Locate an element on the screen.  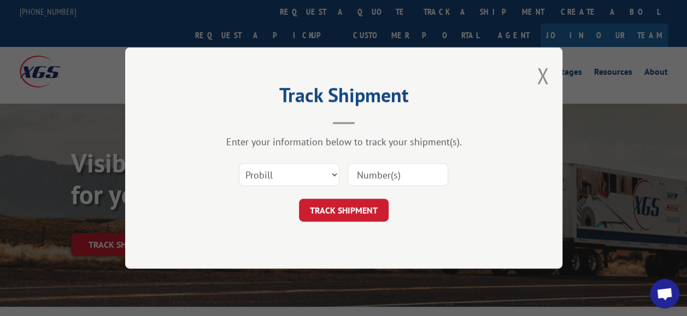
button: Close modal is located at coordinates (543, 75).